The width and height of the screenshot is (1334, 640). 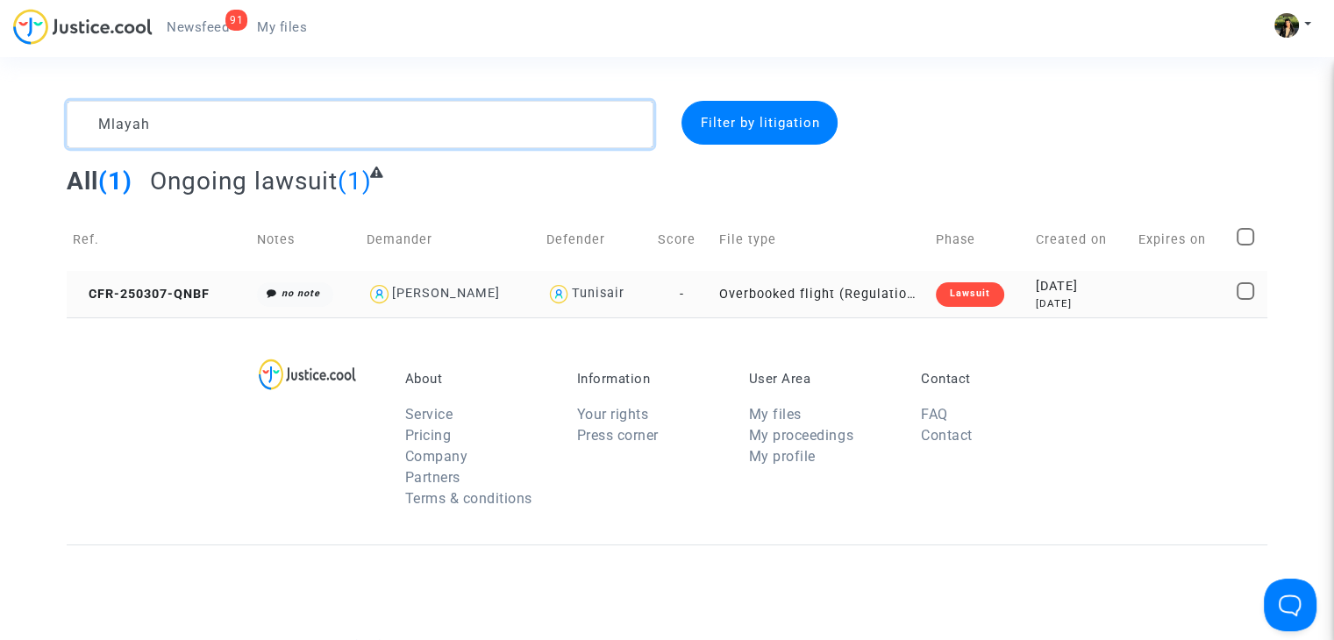 I want to click on p: Contact, so click(x=994, y=379).